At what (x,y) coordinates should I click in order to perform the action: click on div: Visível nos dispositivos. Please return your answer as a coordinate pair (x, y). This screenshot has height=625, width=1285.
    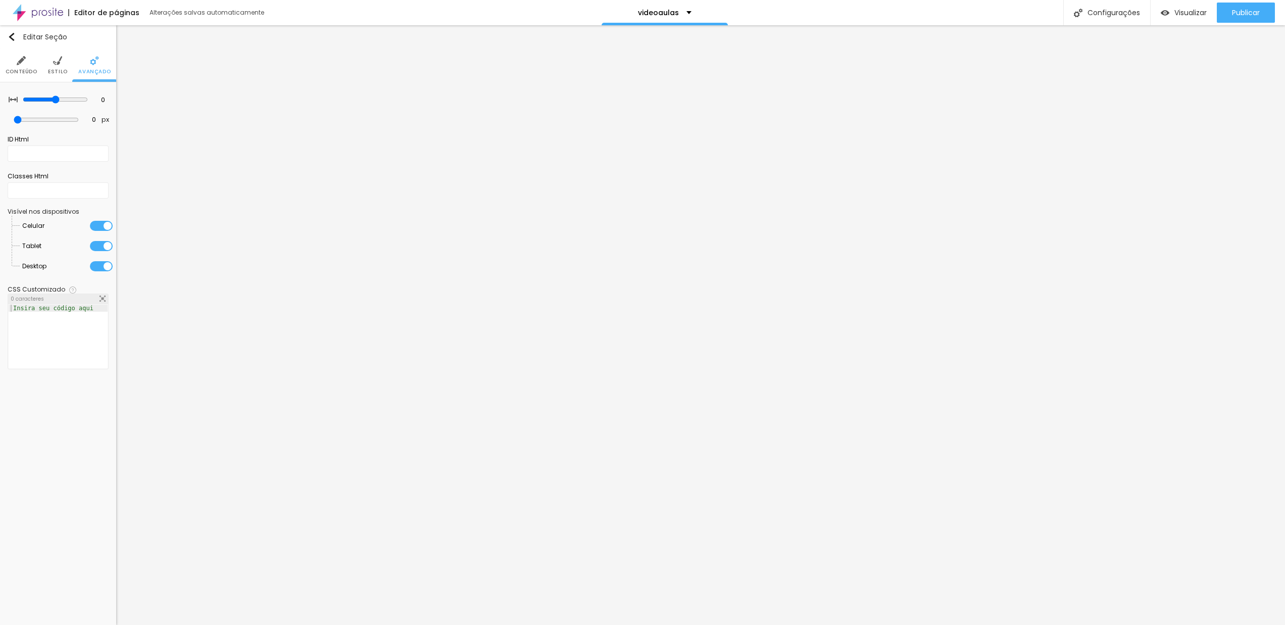
    Looking at the image, I should click on (58, 212).